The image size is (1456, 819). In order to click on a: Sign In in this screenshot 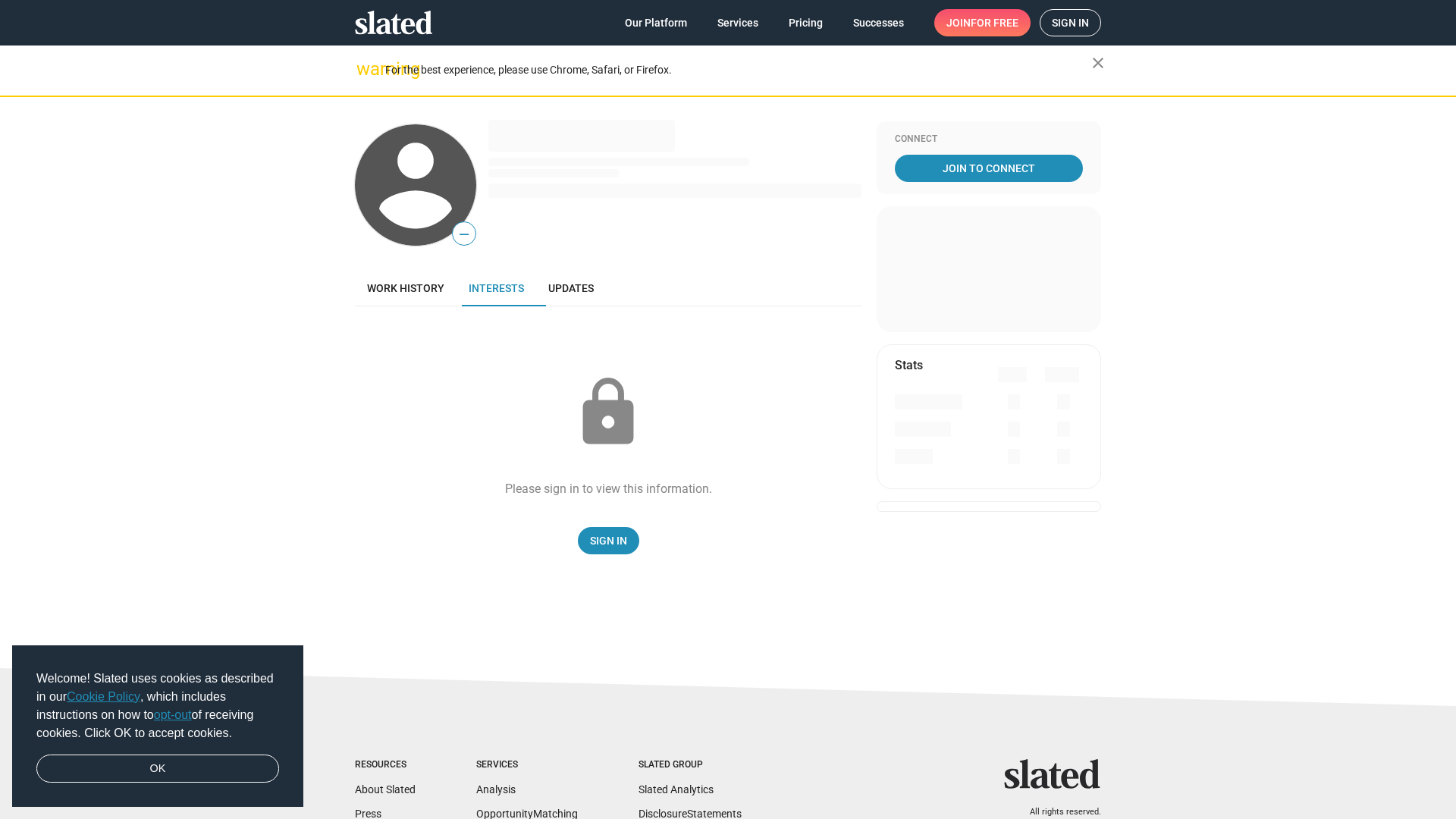, I will do `click(608, 541)`.